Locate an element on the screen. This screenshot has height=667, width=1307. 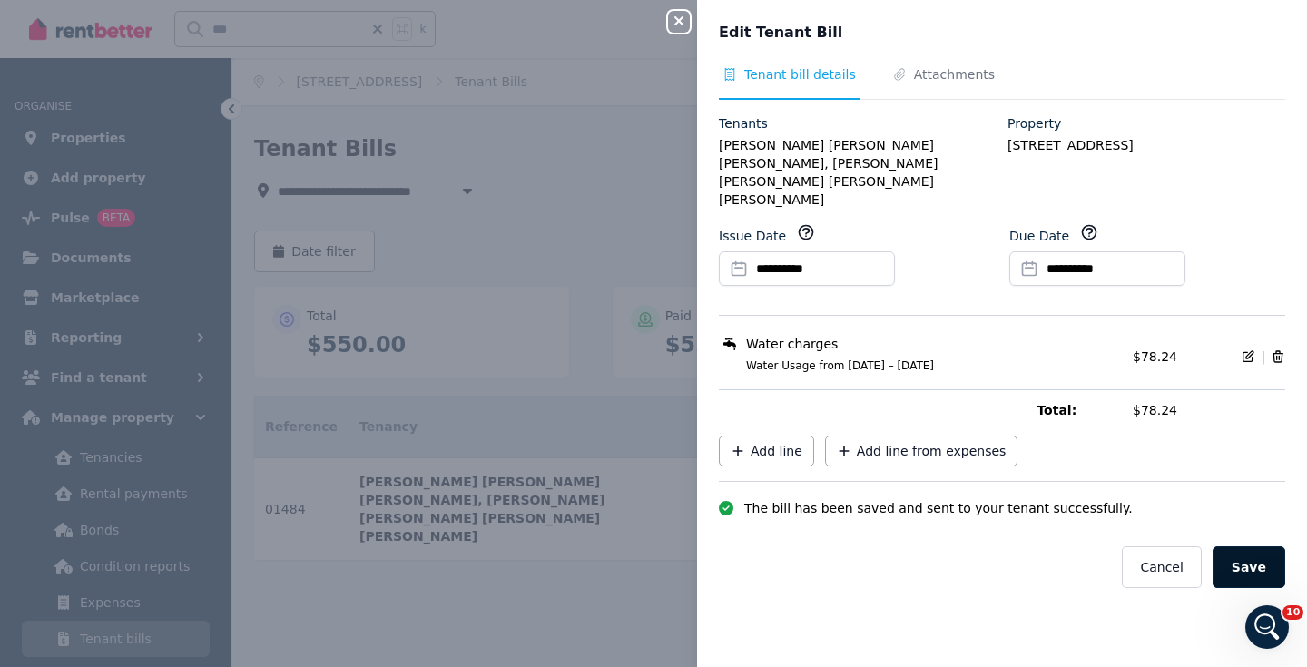
span: Tenant bill details is located at coordinates (800, 74).